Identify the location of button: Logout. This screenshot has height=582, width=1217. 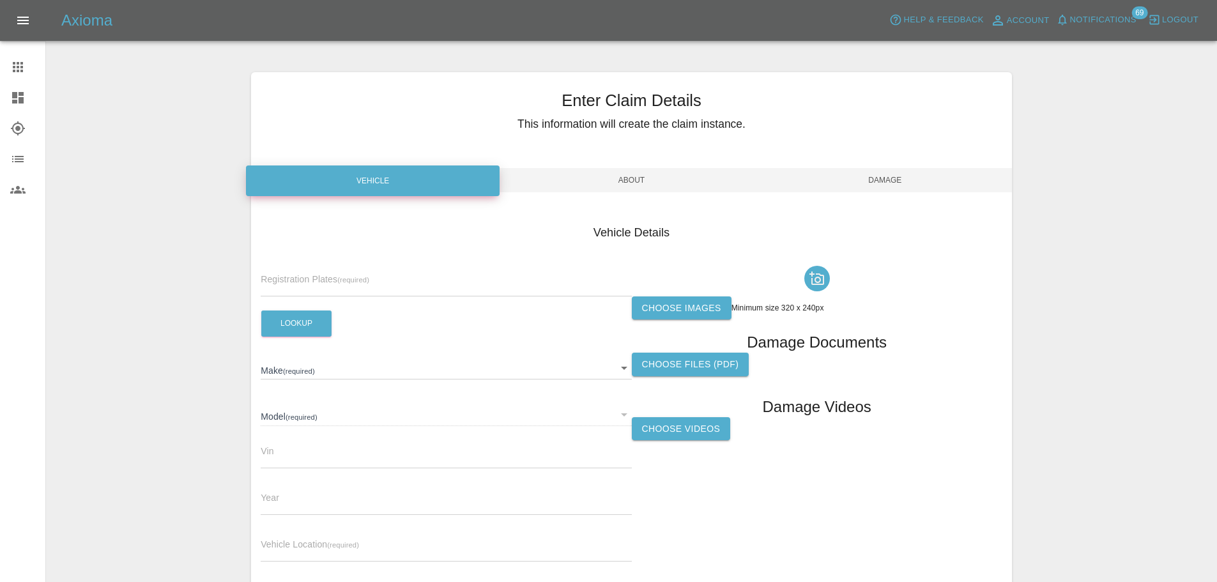
(1173, 20).